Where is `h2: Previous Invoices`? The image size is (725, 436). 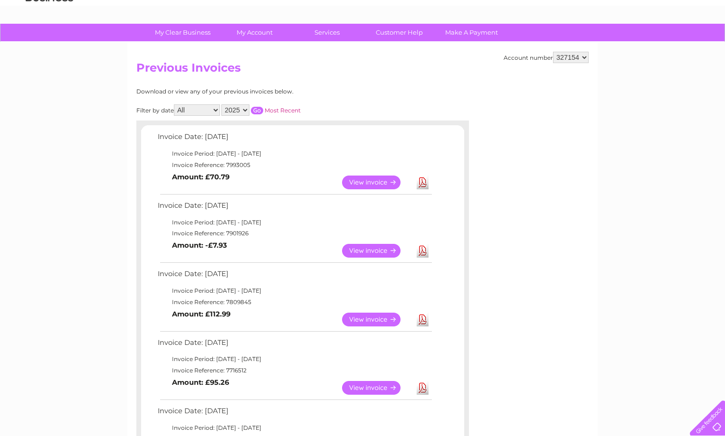
h2: Previous Invoices is located at coordinates (362, 70).